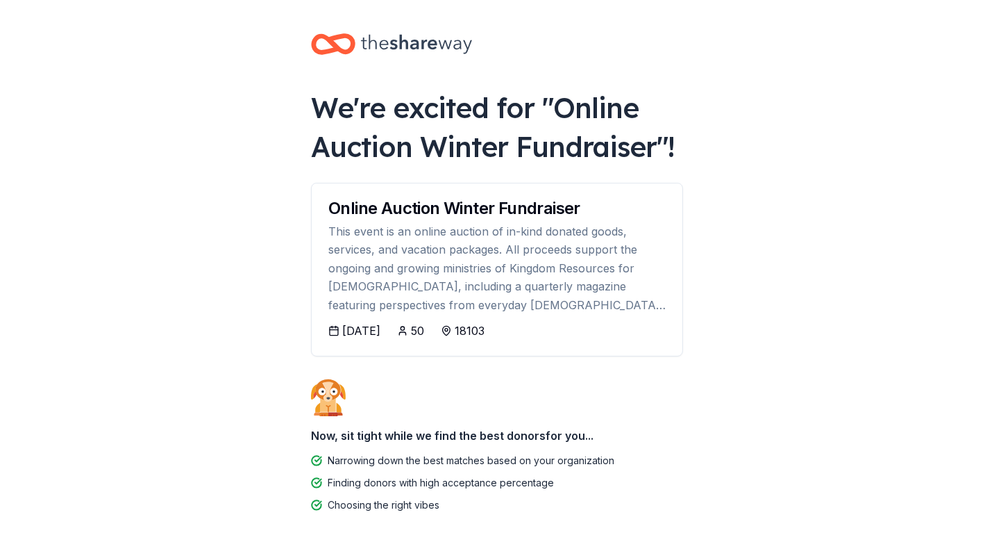 The width and height of the screenshot is (994, 558). I want to click on img: Dog waiting patiently, so click(328, 397).